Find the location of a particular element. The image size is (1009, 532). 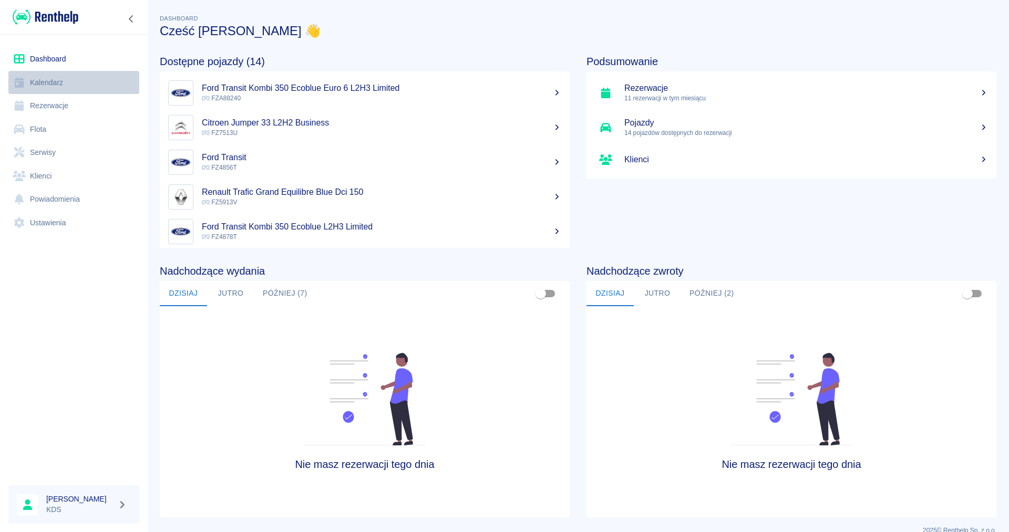

span: FZ4878T is located at coordinates (219, 237).